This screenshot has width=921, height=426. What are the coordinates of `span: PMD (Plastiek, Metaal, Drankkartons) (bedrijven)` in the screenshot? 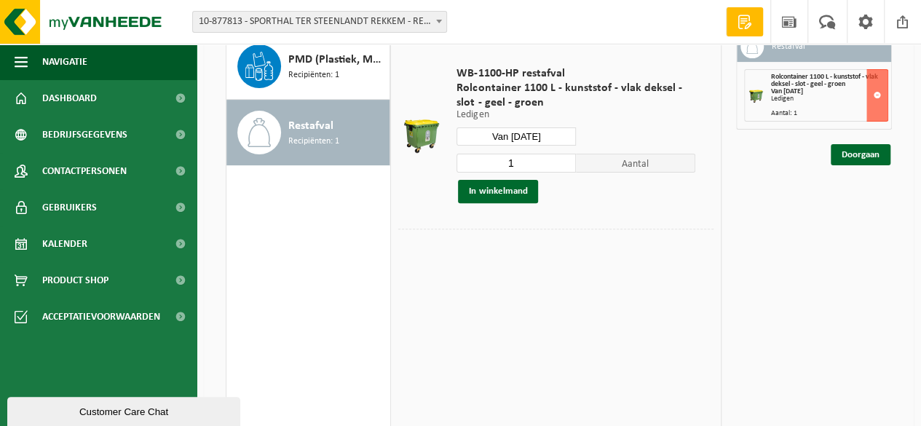 It's located at (337, 60).